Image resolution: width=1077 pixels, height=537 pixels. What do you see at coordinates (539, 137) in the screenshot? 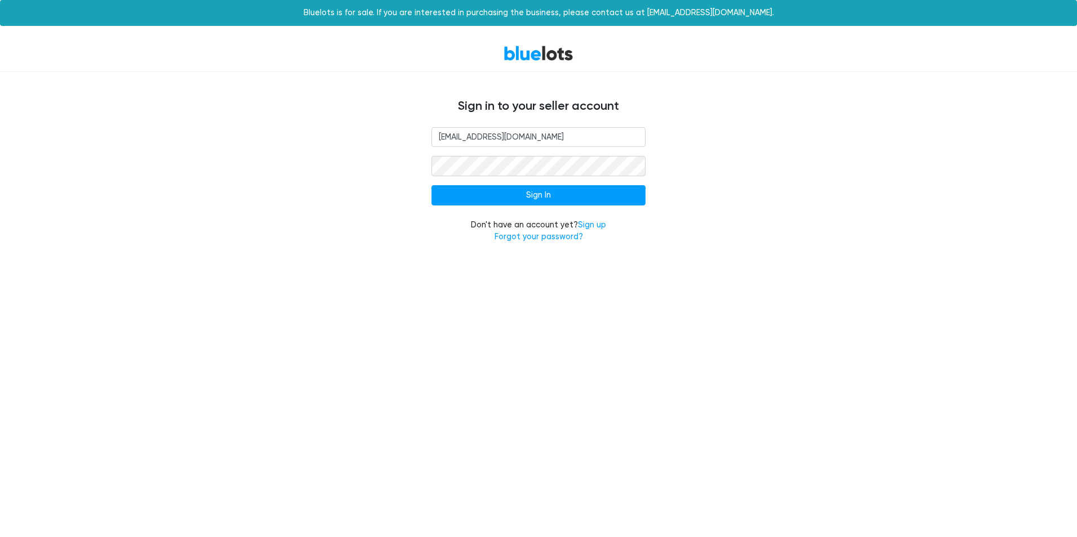
I see `input: Email` at bounding box center [539, 137].